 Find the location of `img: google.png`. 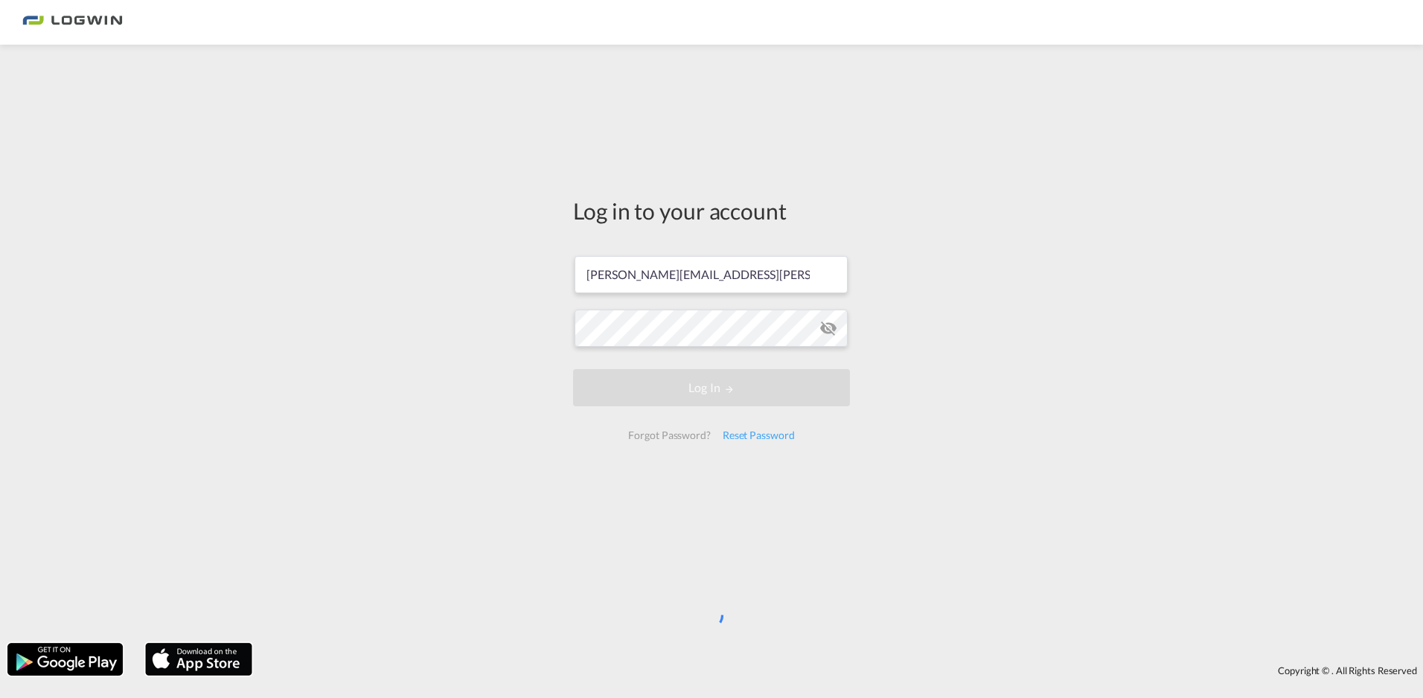

img: google.png is located at coordinates (65, 659).